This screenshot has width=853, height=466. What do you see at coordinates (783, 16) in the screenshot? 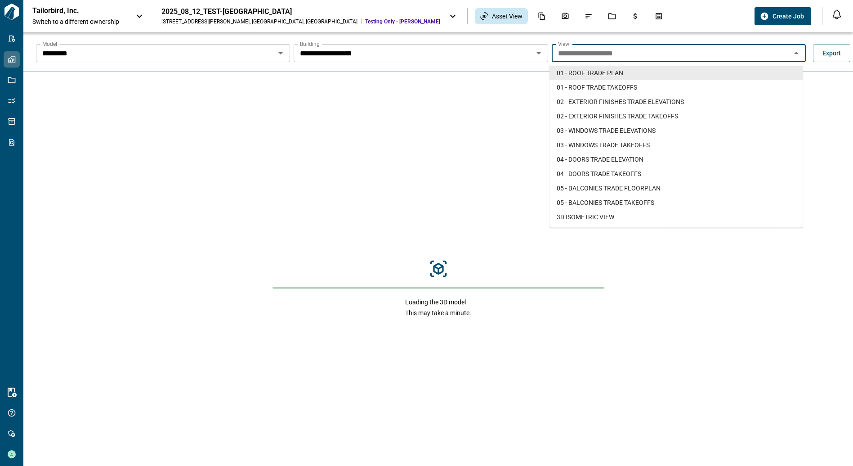
I see `button: Create Job` at bounding box center [783, 16].